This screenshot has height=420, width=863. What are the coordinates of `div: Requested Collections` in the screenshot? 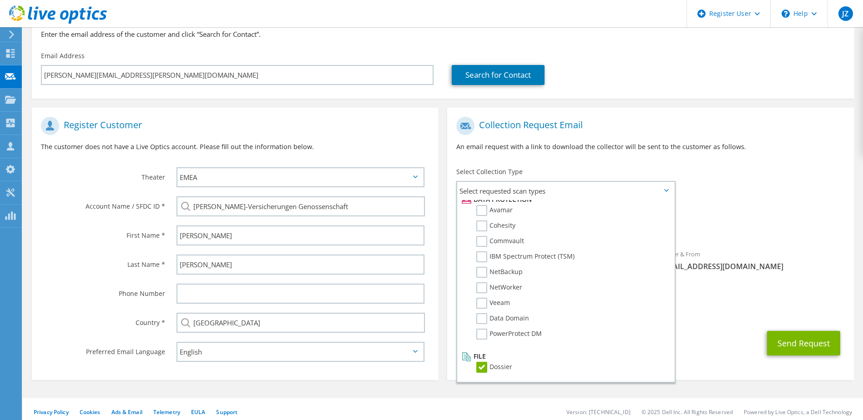 It's located at (650, 222).